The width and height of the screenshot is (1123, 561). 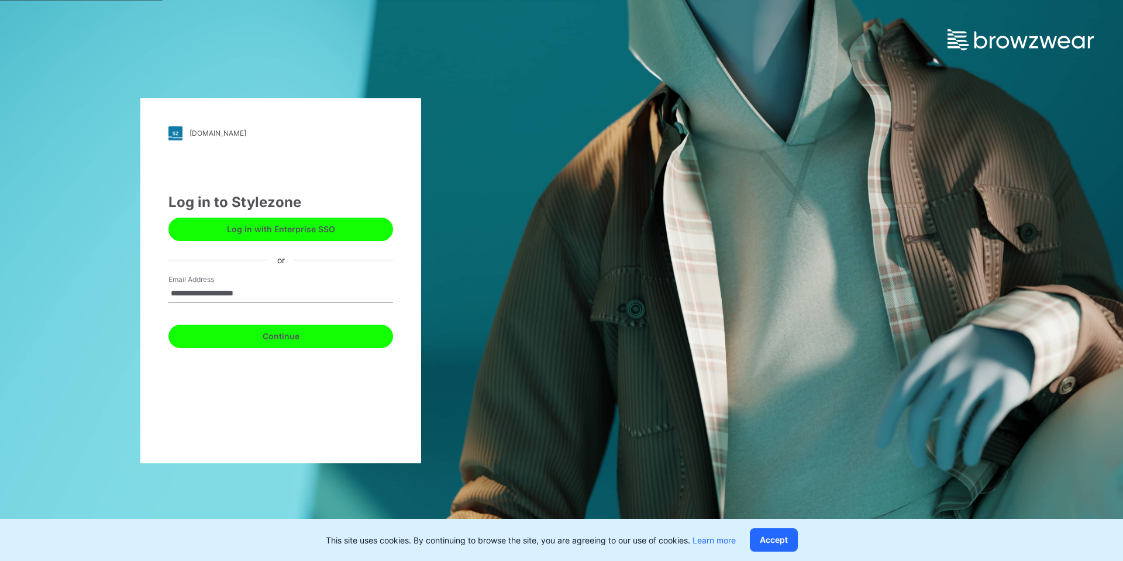 I want to click on div: Log in to Stylezone, so click(x=281, y=202).